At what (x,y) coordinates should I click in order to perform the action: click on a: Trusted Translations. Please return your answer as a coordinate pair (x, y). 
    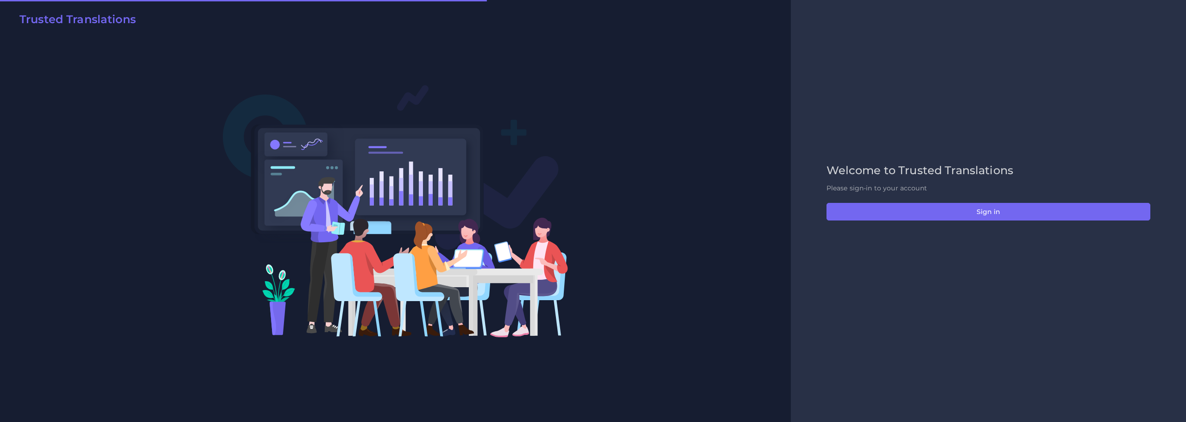
    Looking at the image, I should click on (74, 21).